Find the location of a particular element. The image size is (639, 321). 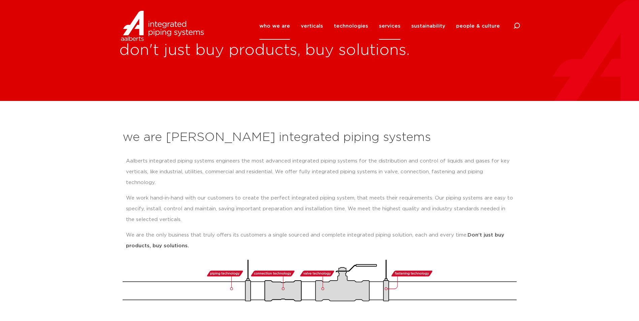

a: verticals is located at coordinates (312, 26).